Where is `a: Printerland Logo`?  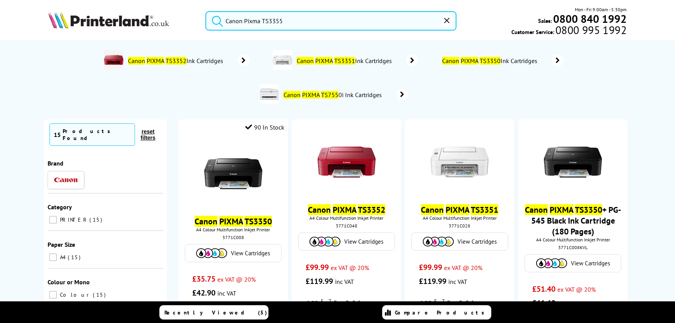 a: Printerland Logo is located at coordinates (122, 21).